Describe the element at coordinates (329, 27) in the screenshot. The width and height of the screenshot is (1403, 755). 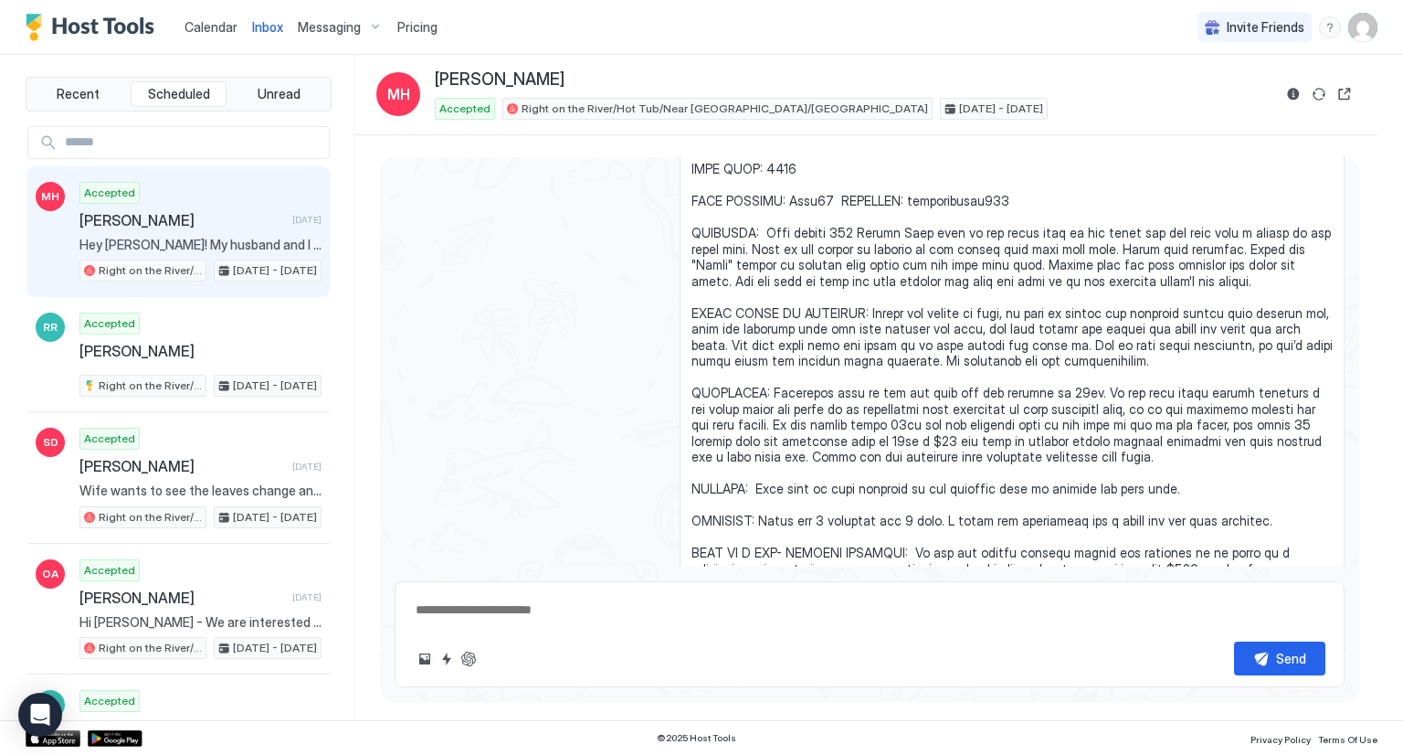
I see `span: Messaging` at that location.